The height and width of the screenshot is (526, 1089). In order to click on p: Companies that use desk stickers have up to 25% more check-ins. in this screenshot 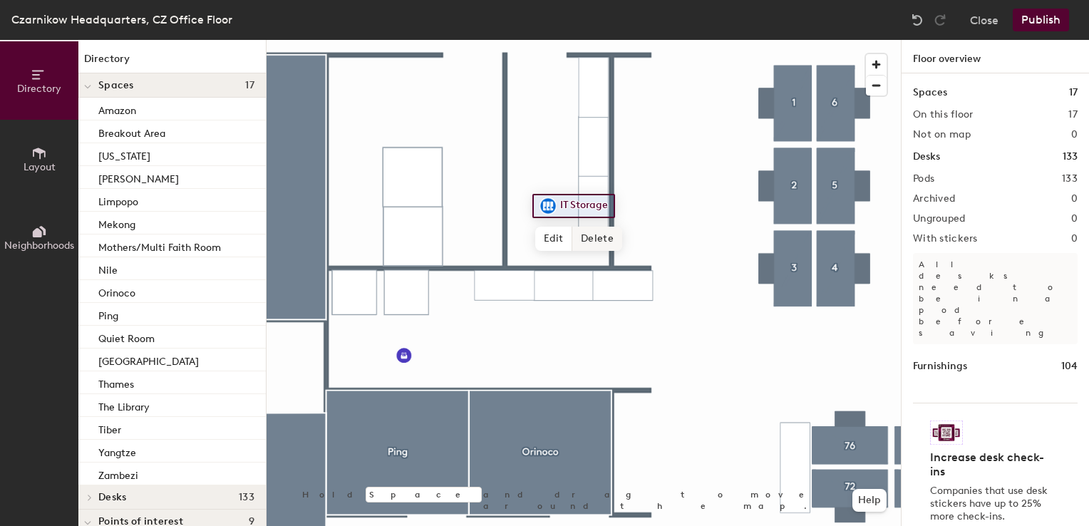, I will do `click(991, 504)`.